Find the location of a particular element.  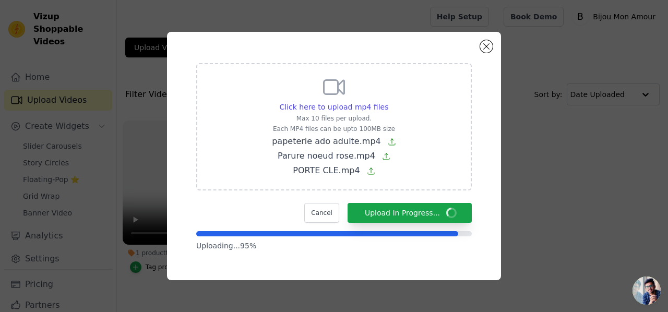

span: PORTE CLE.mp4 is located at coordinates (326, 170).